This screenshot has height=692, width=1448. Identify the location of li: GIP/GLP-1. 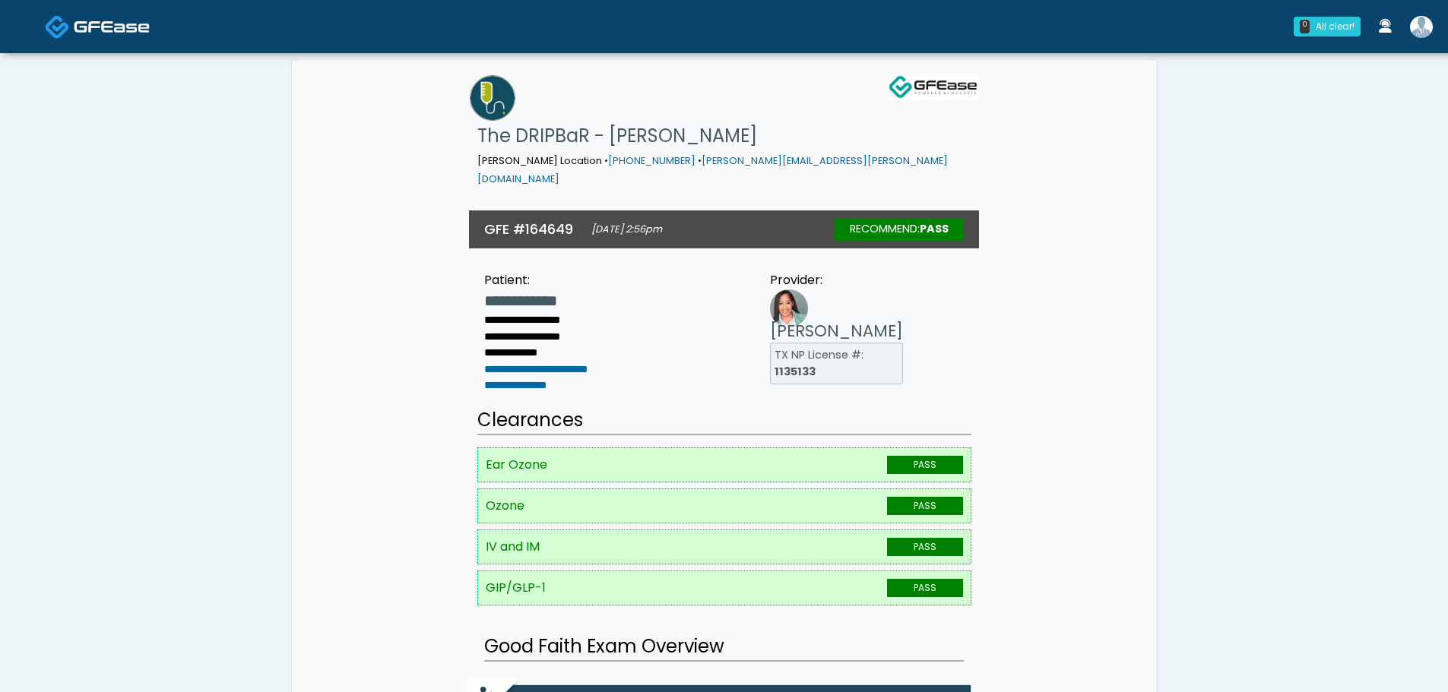
(724, 588).